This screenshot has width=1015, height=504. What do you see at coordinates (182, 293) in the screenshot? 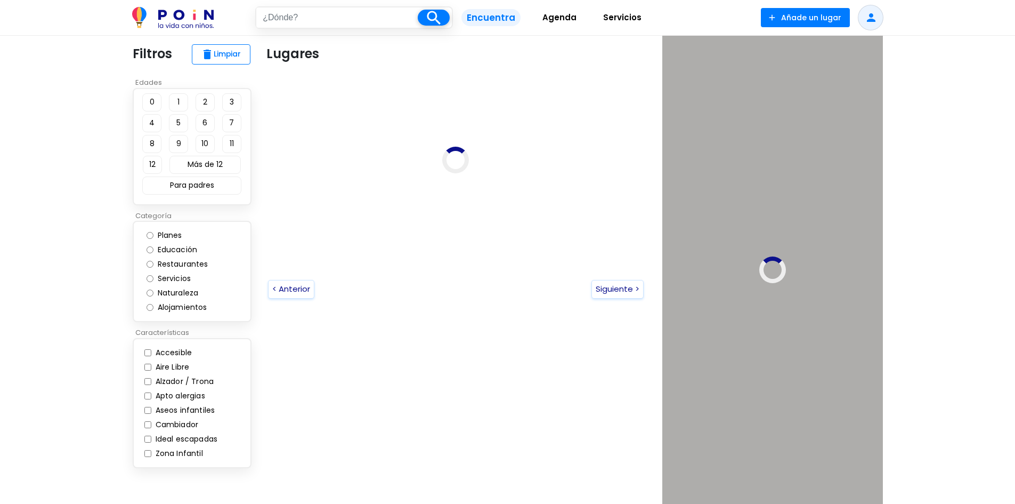
I see `label: Naturaleza` at bounding box center [182, 293].